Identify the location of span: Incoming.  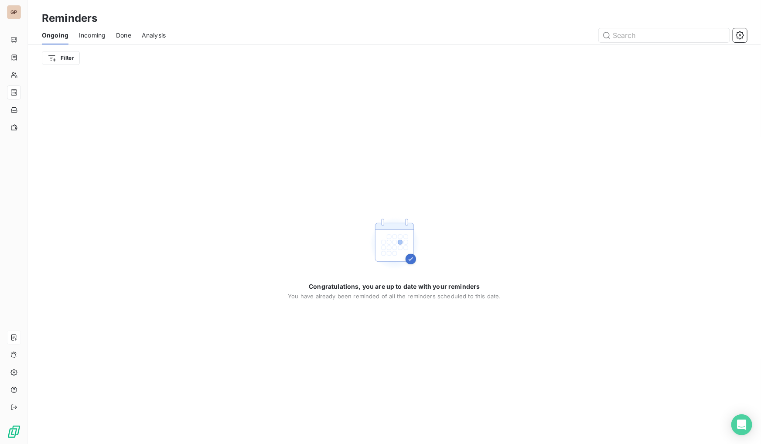
(92, 35).